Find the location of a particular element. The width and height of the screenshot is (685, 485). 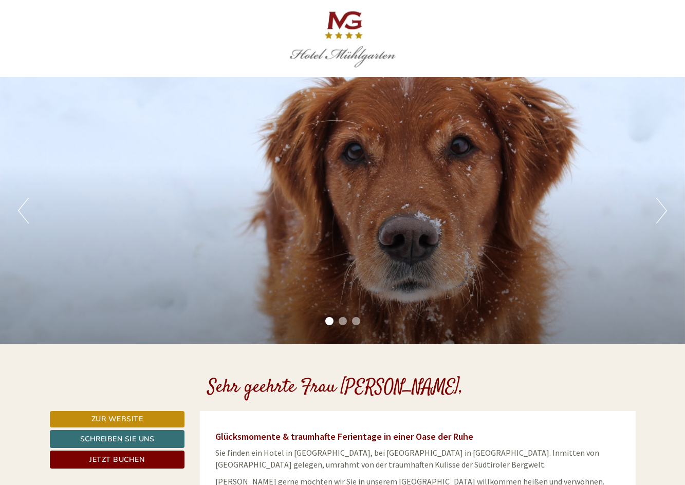

button: Previous is located at coordinates (23, 211).